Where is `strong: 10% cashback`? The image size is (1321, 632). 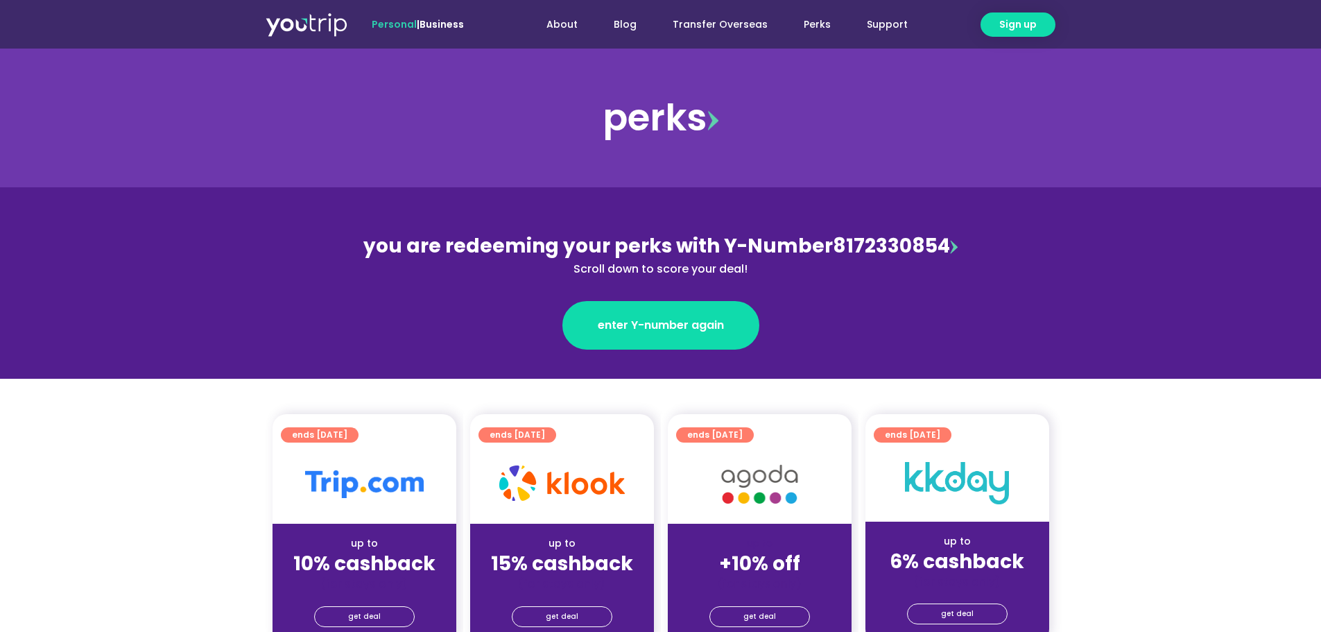 strong: 10% cashback is located at coordinates (364, 563).